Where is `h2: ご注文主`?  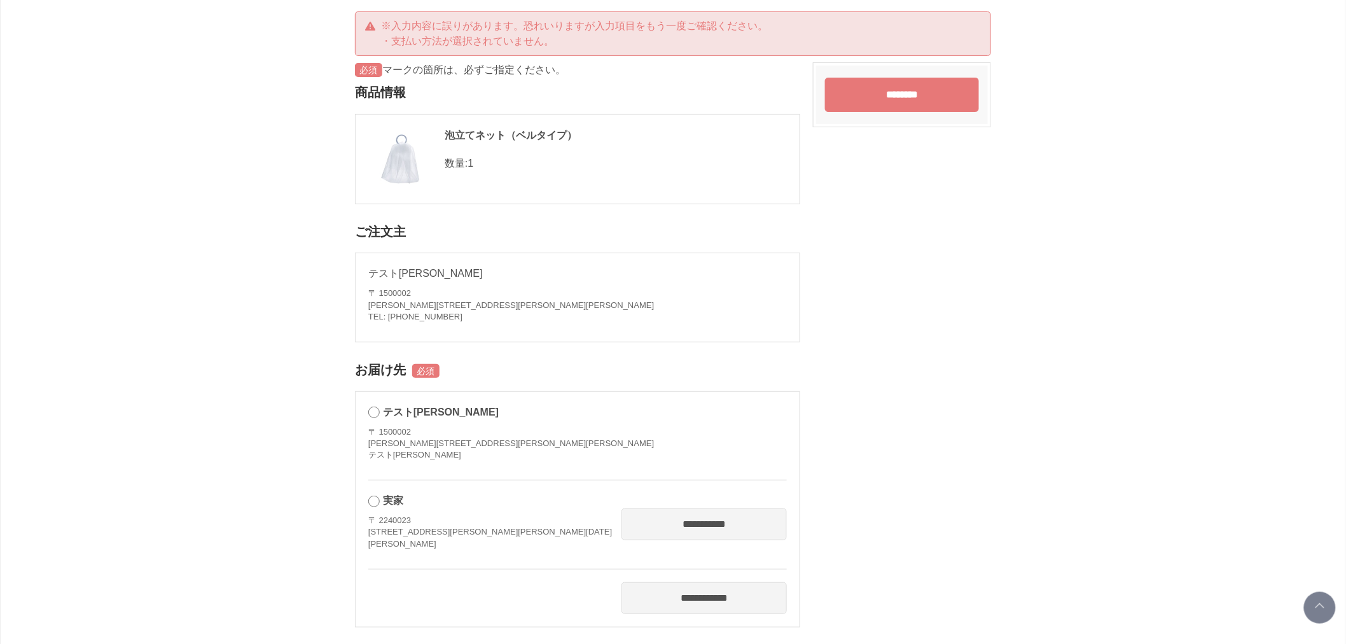
h2: ご注文主 is located at coordinates (577, 231).